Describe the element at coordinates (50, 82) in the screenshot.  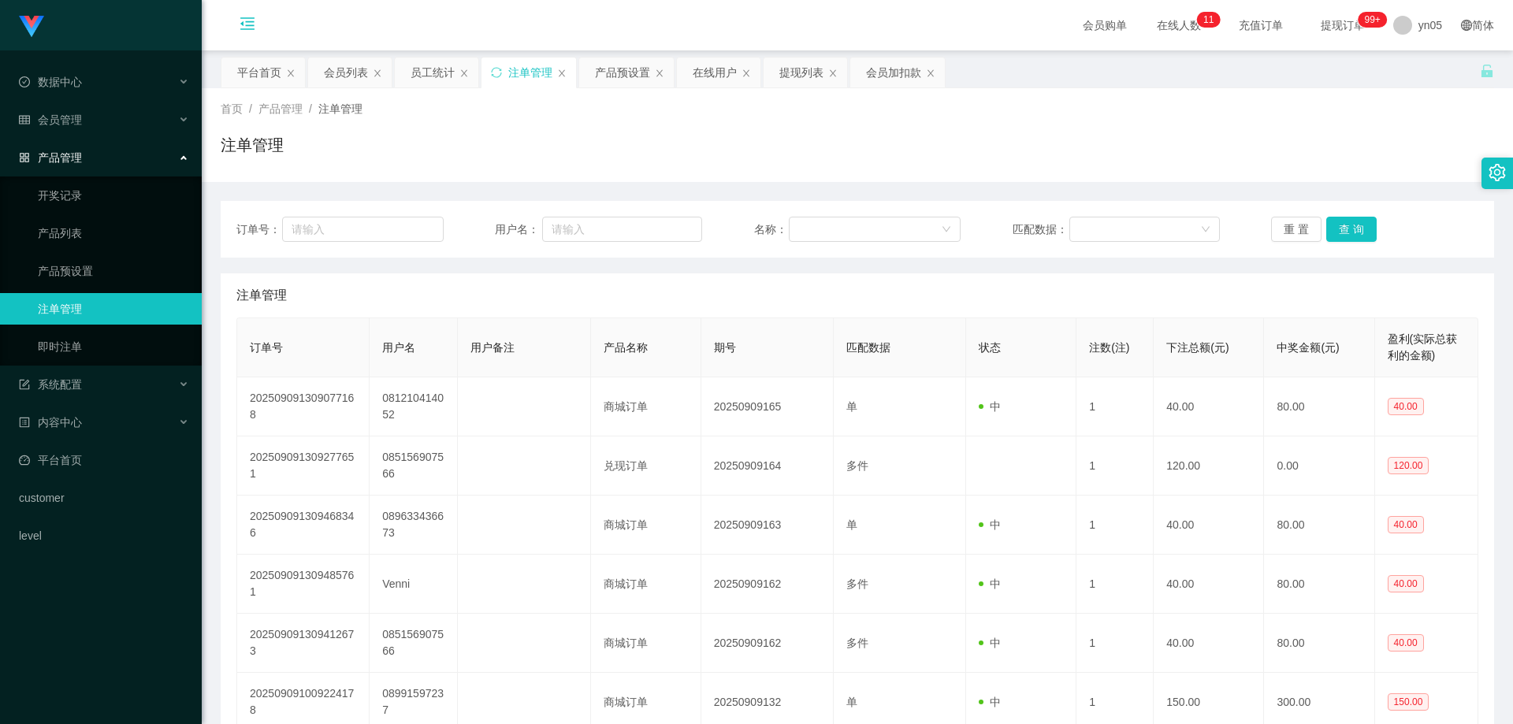
I see `span: 数据中心` at that location.